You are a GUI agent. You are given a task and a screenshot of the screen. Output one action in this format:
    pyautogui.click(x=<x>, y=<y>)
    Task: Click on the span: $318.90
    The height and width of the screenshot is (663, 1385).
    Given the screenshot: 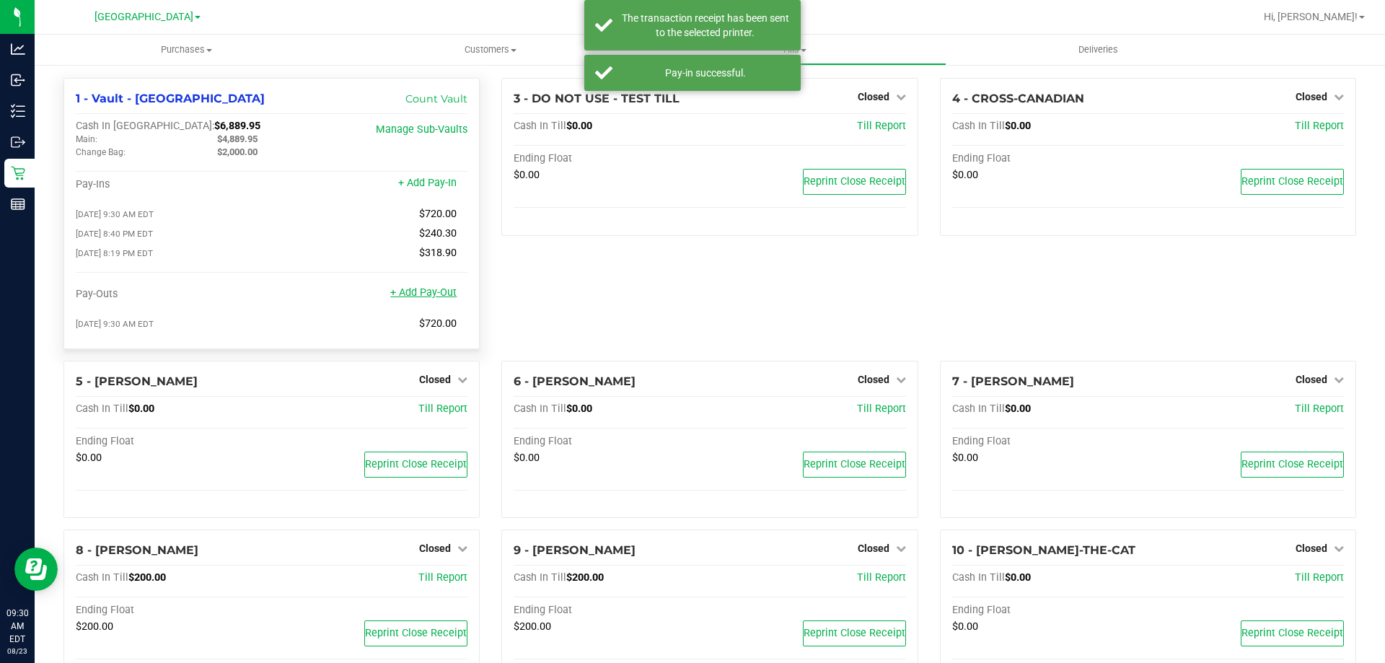 What is the action you would take?
    pyautogui.click(x=438, y=252)
    